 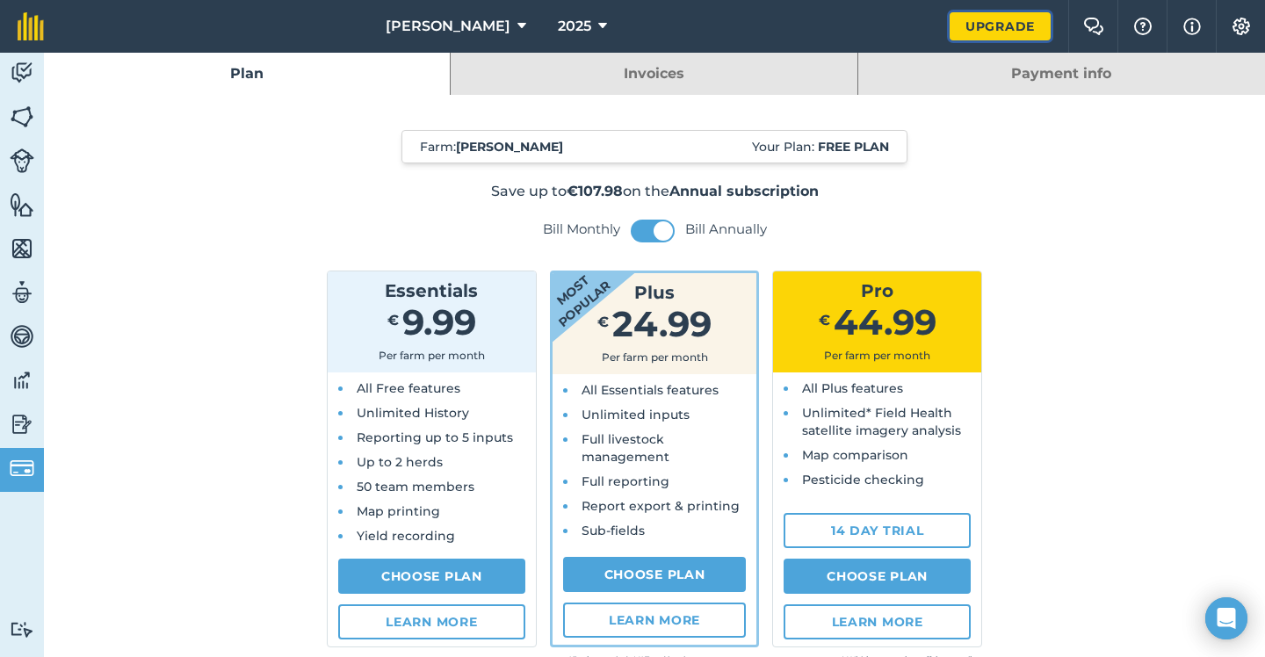 What do you see at coordinates (625, 448) in the screenshot?
I see `span: Full livestock management` at bounding box center [625, 448].